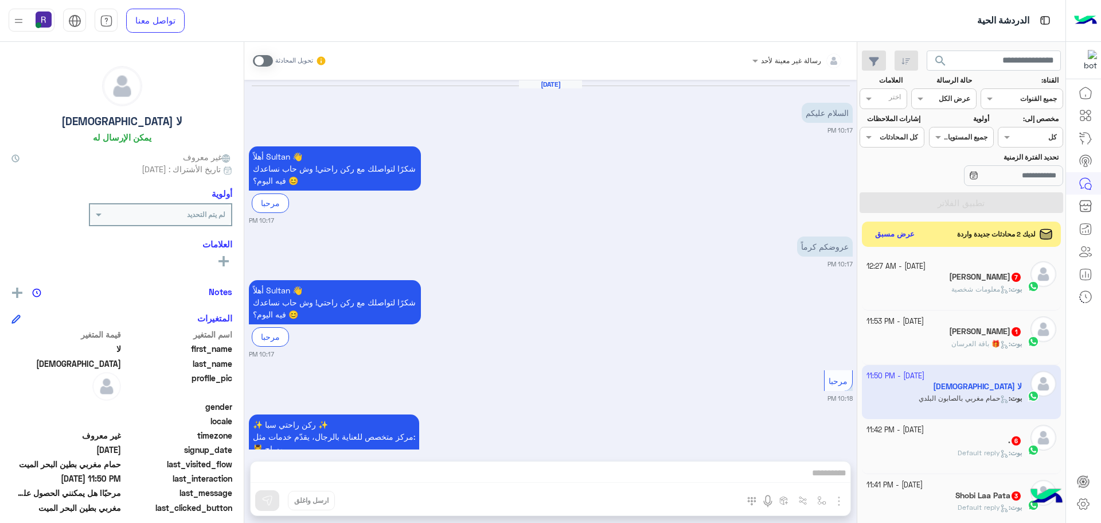  Describe the element at coordinates (1016, 441) in the screenshot. I see `span: 6` at that location.